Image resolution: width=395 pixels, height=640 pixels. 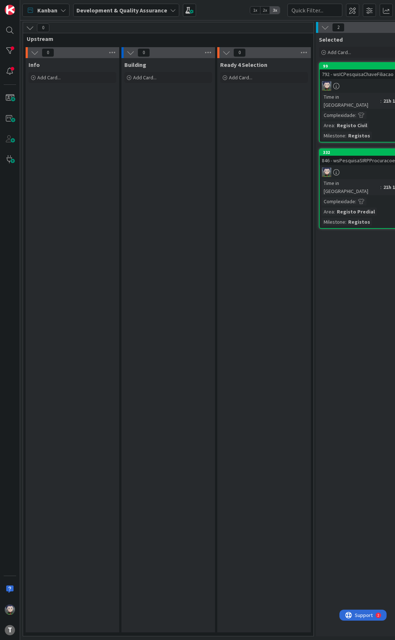 I want to click on span: 2, so click(x=338, y=27).